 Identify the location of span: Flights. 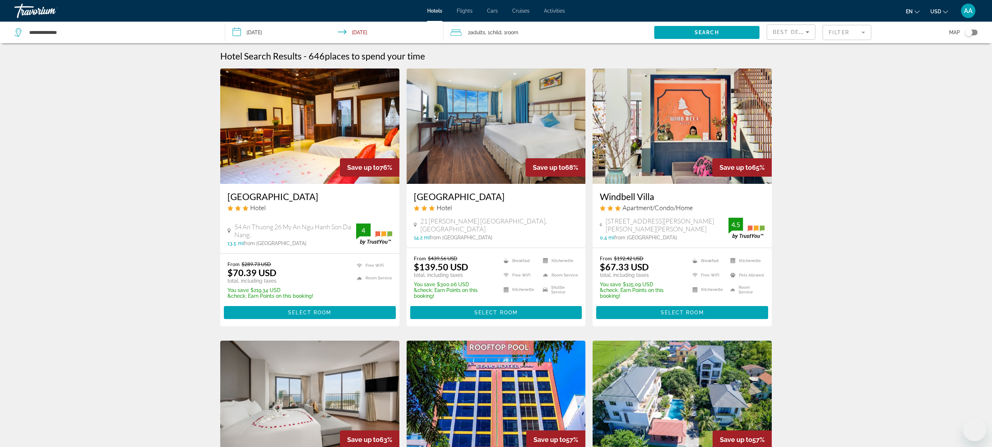
(464, 11).